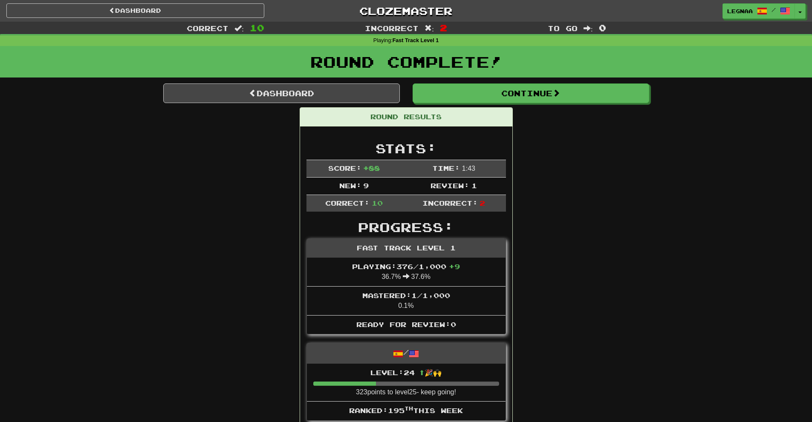 The image size is (812, 422). What do you see at coordinates (406, 227) in the screenshot?
I see `h2: Progress:` at bounding box center [406, 227].